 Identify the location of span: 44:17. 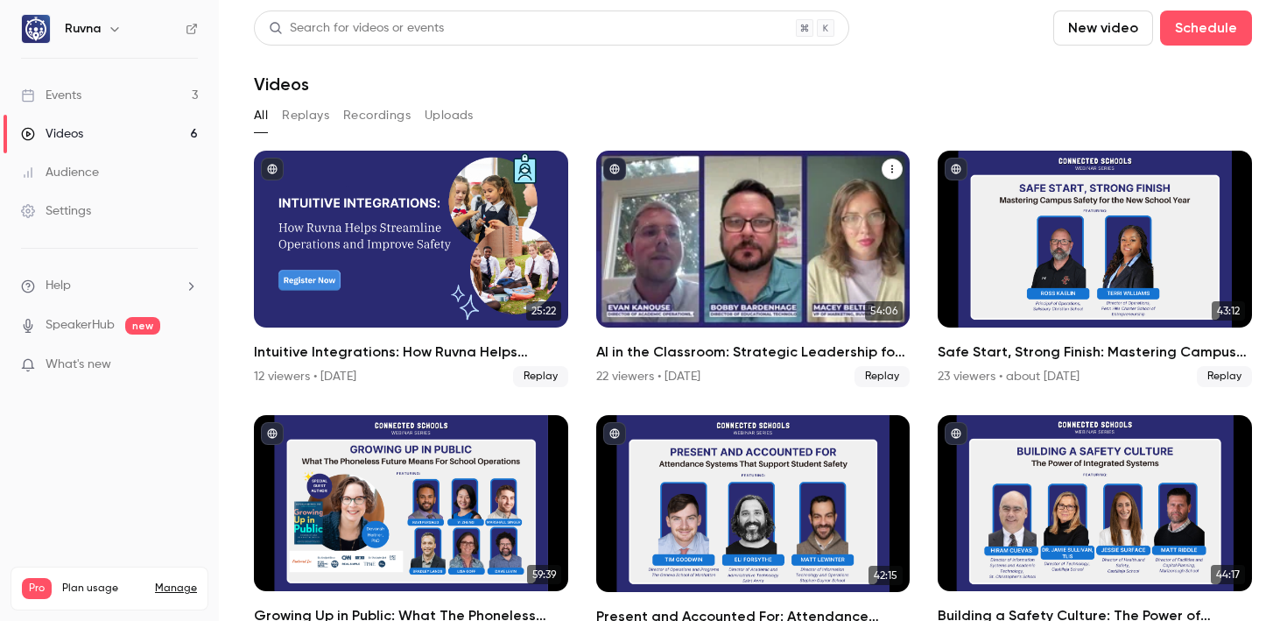
(1228, 574).